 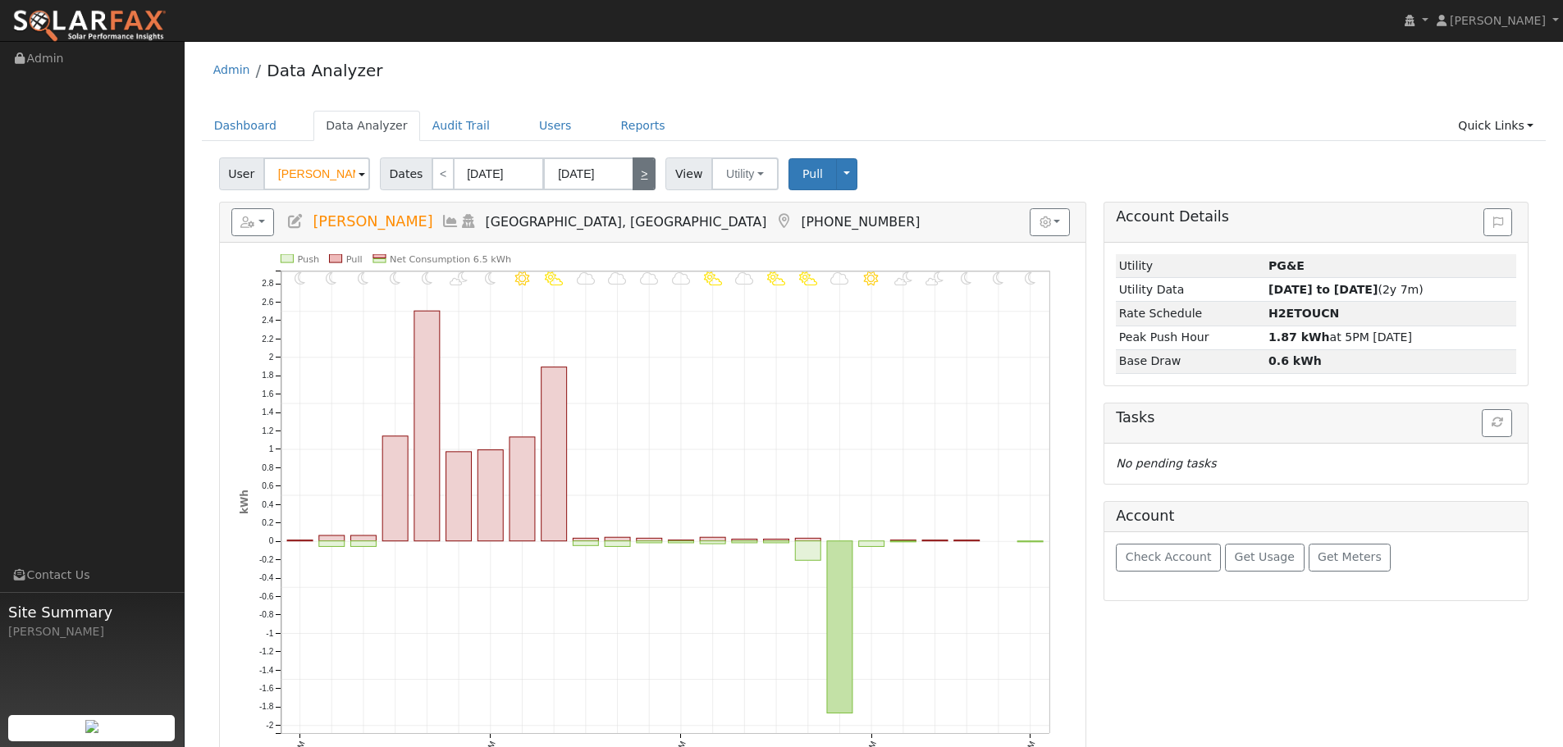 What do you see at coordinates (776, 278) in the screenshot?
I see `i: 3PM - PartlyCloudy` at bounding box center [776, 278].